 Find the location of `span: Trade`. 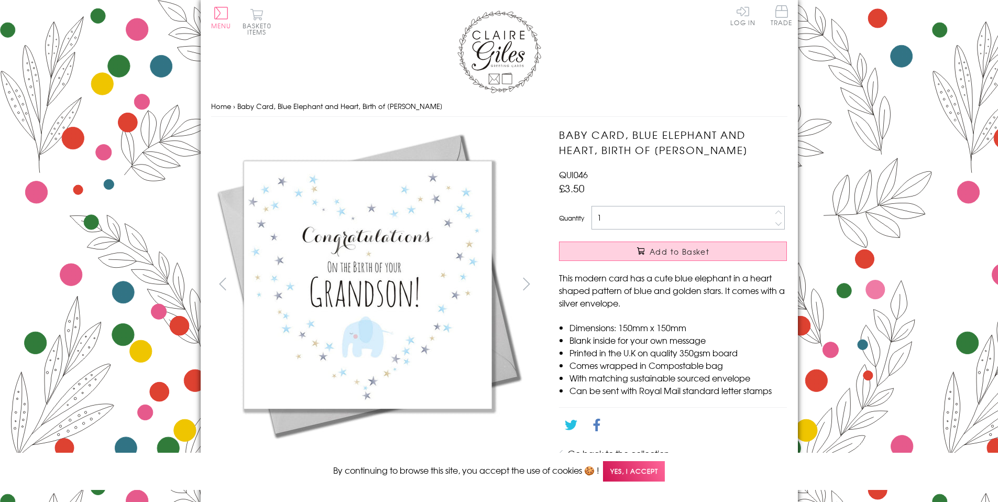

span: Trade is located at coordinates (782, 15).